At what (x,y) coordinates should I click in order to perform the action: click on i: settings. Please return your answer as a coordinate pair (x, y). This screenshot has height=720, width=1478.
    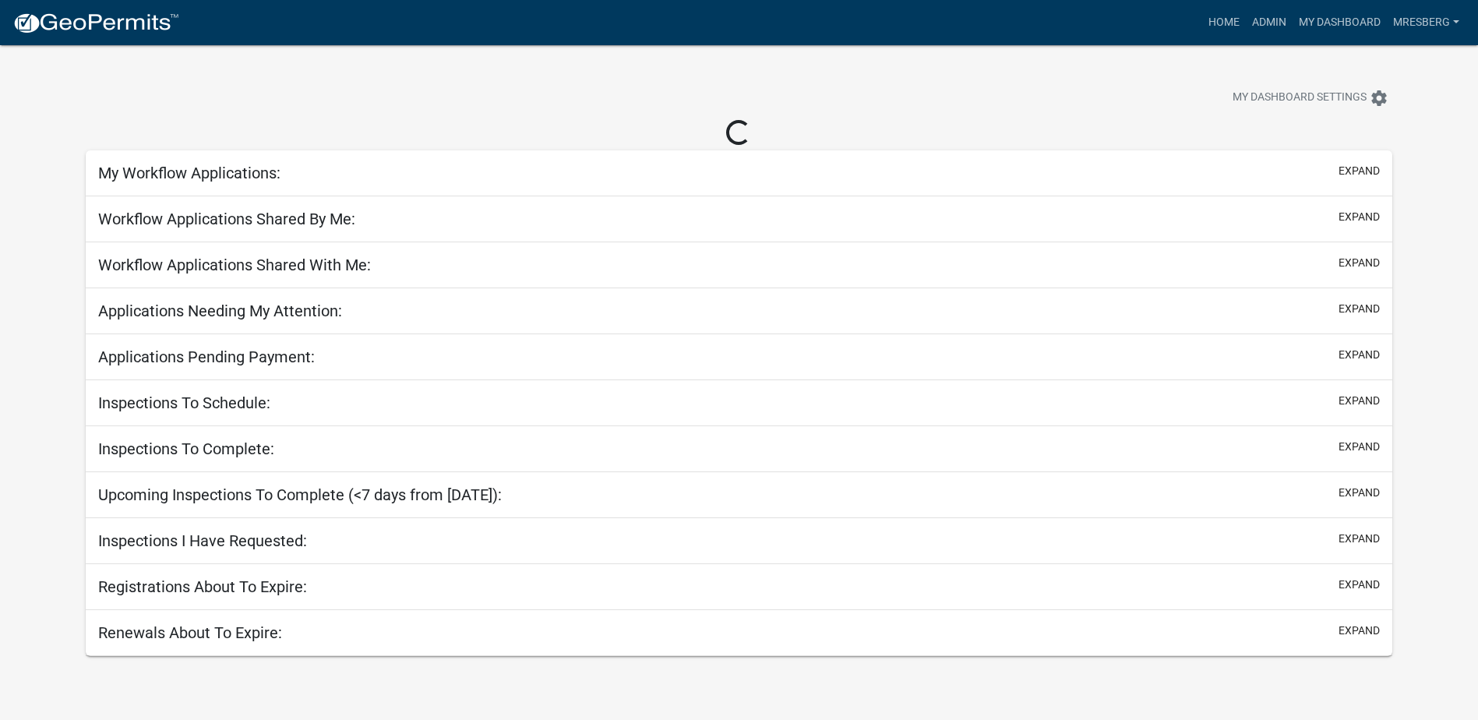
    Looking at the image, I should click on (1379, 98).